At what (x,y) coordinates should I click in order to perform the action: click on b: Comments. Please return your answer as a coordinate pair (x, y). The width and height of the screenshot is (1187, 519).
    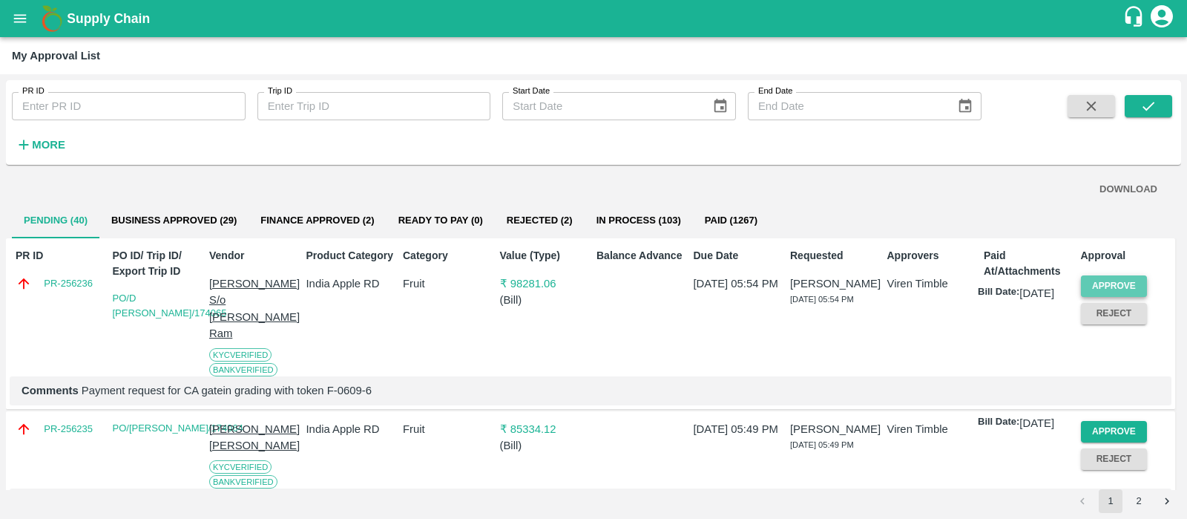
    Looking at the image, I should click on (50, 390).